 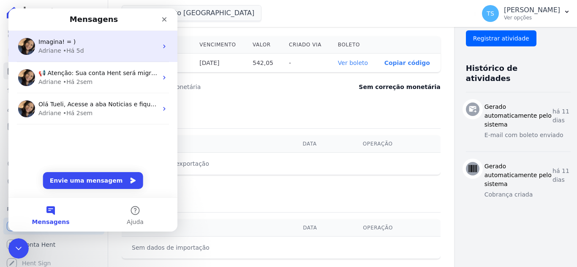 What do you see at coordinates (501, 38) in the screenshot?
I see `input: Registrar atividade` at bounding box center [501, 38].